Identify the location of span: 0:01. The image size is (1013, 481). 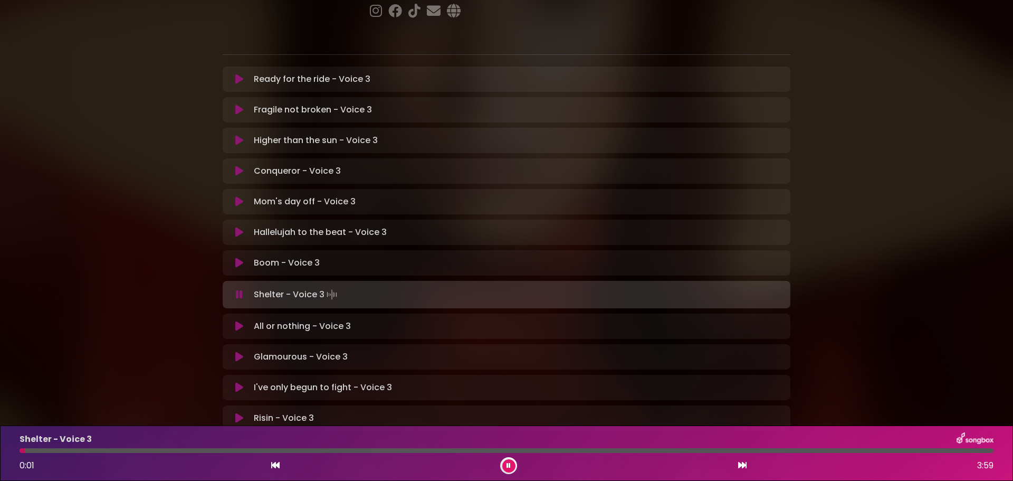
(27, 465).